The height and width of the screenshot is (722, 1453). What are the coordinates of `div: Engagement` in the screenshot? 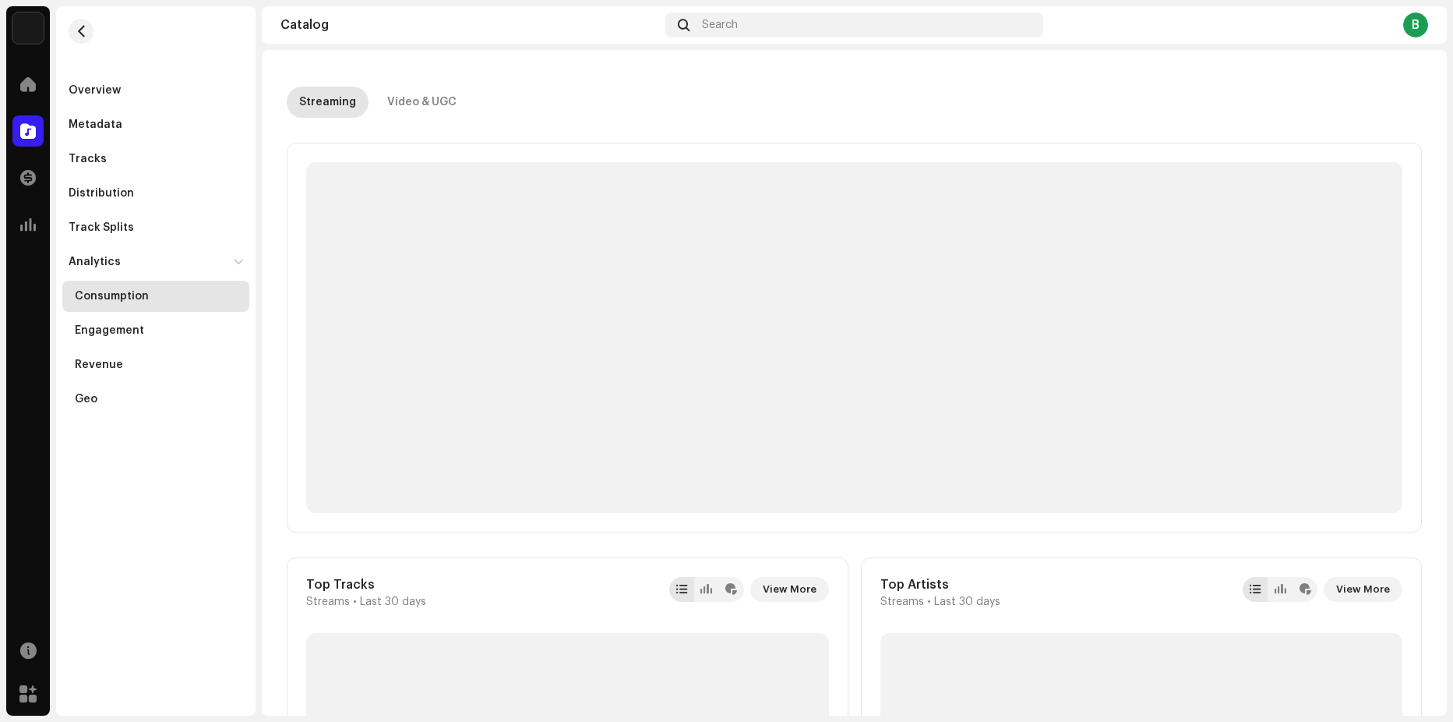 It's located at (109, 330).